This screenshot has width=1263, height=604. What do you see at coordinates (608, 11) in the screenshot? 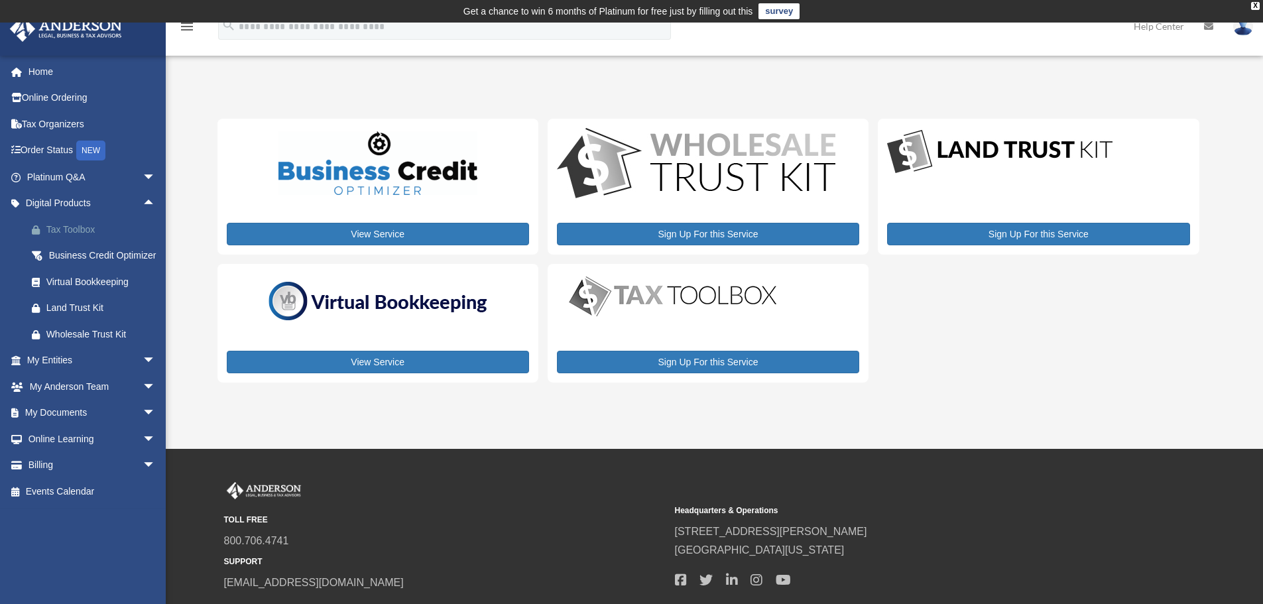
I see `div: Get a chance to win 6 months of Platinum for free just by filling out this` at bounding box center [608, 11].